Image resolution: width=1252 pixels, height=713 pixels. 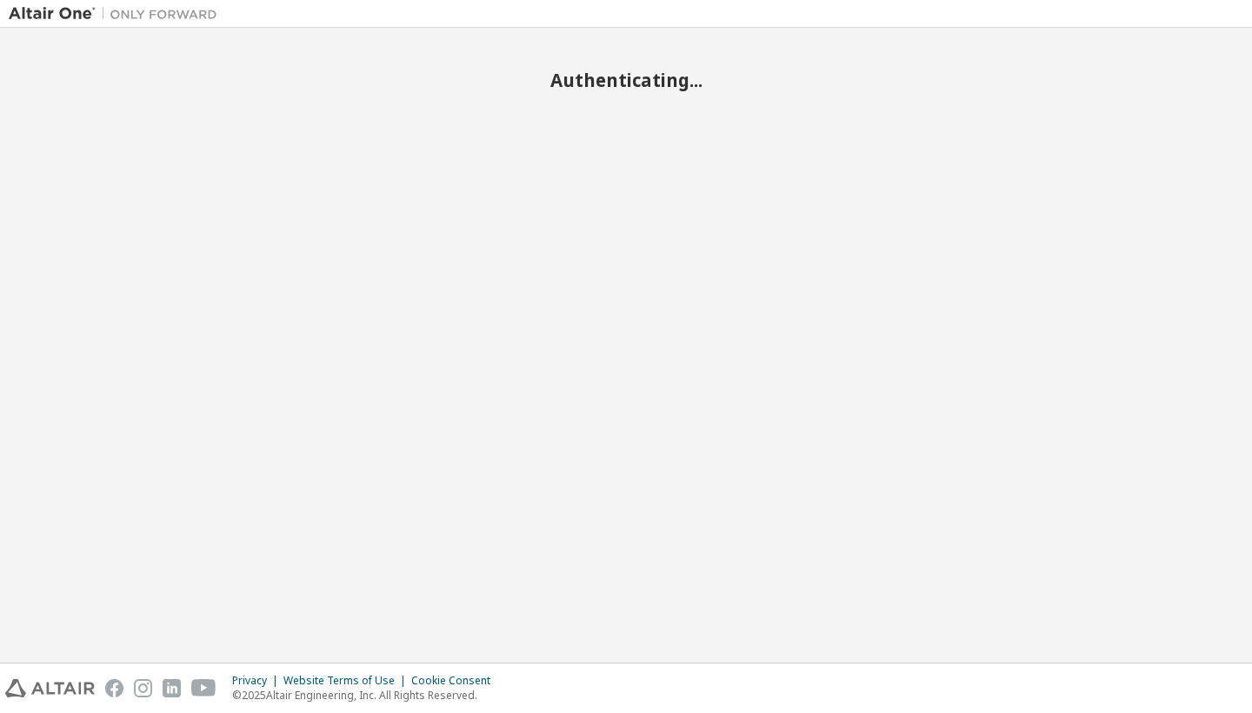 What do you see at coordinates (117, 14) in the screenshot?
I see `img: Altair One` at bounding box center [117, 14].